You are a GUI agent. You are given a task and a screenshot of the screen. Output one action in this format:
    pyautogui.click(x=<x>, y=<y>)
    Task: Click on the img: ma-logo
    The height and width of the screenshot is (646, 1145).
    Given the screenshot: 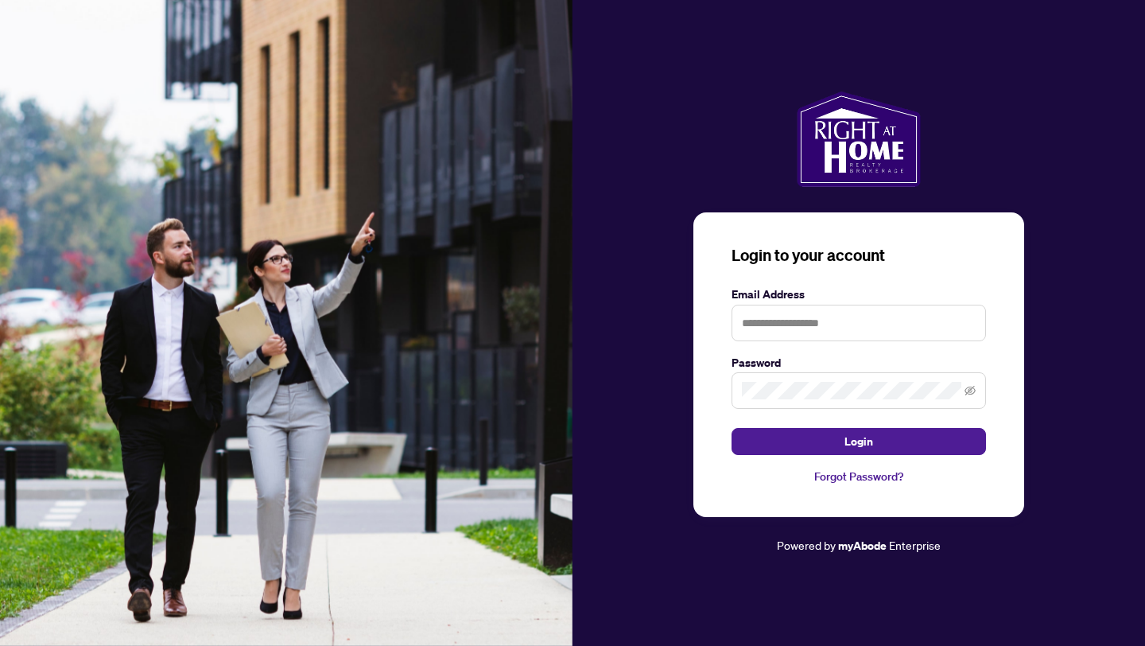 What is the action you would take?
    pyautogui.click(x=858, y=139)
    